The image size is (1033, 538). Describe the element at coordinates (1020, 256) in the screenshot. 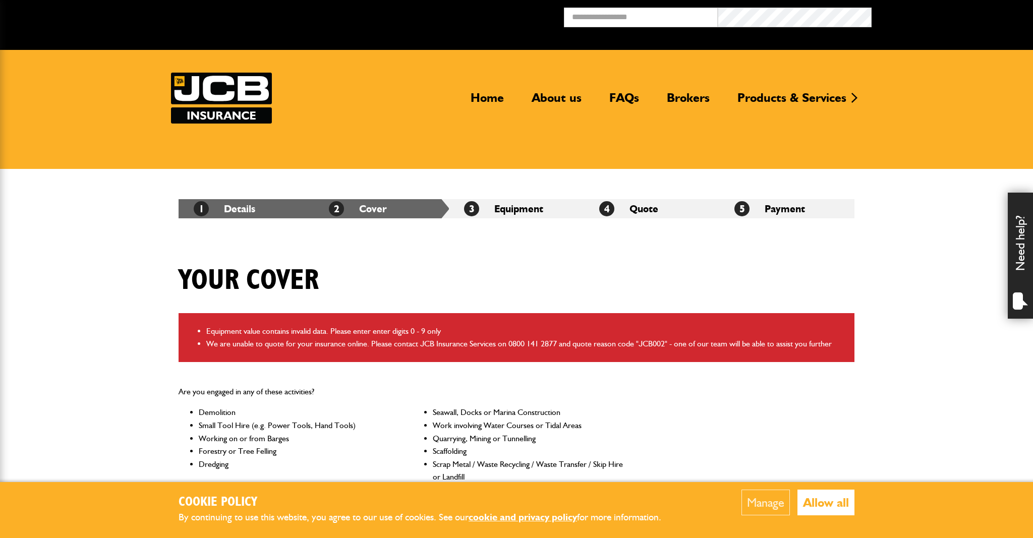

I see `div: Need help?` at that location.